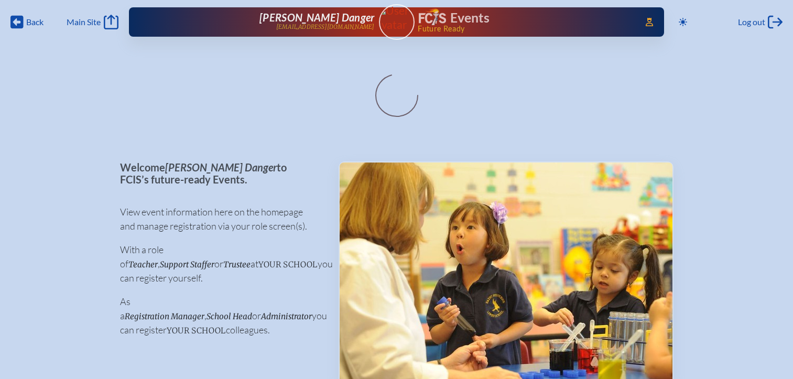 The height and width of the screenshot is (379, 793). Describe the element at coordinates (286, 316) in the screenshot. I see `span: Administrator` at that location.